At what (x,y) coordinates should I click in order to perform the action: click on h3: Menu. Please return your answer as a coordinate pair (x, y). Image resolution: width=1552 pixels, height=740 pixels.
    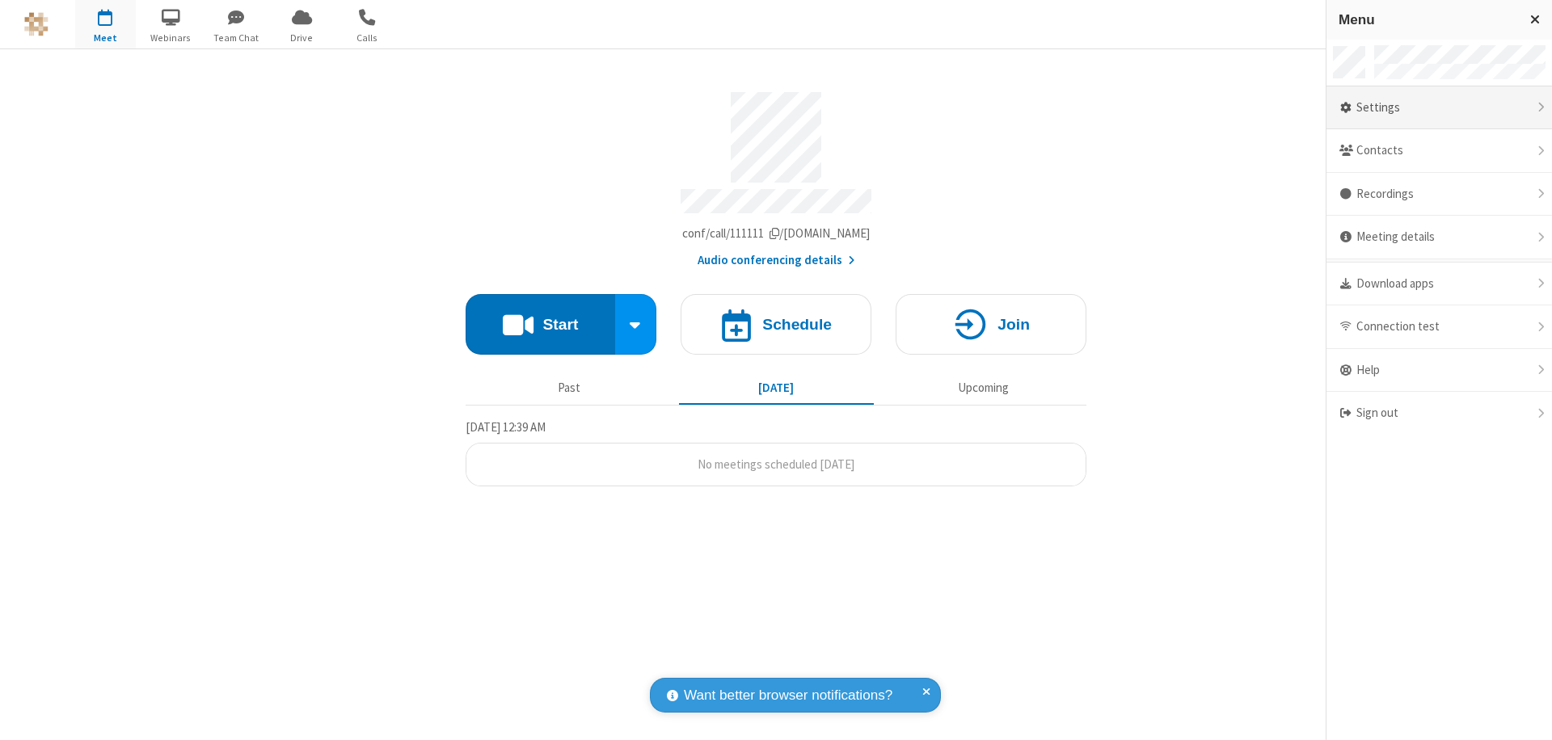
    Looking at the image, I should click on (1427, 19).